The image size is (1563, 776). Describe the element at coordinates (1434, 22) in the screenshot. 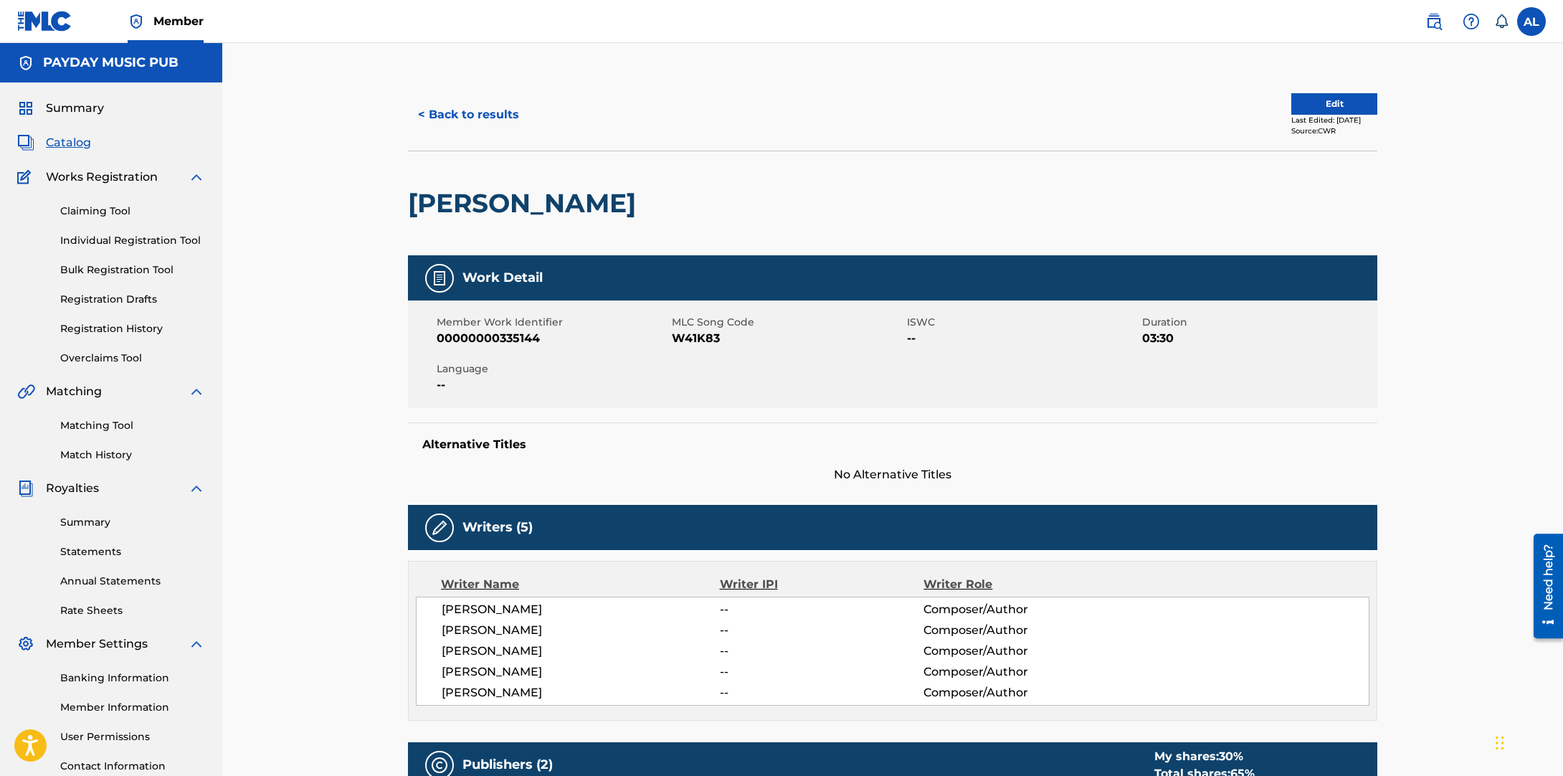

I see `a: Public Search` at that location.